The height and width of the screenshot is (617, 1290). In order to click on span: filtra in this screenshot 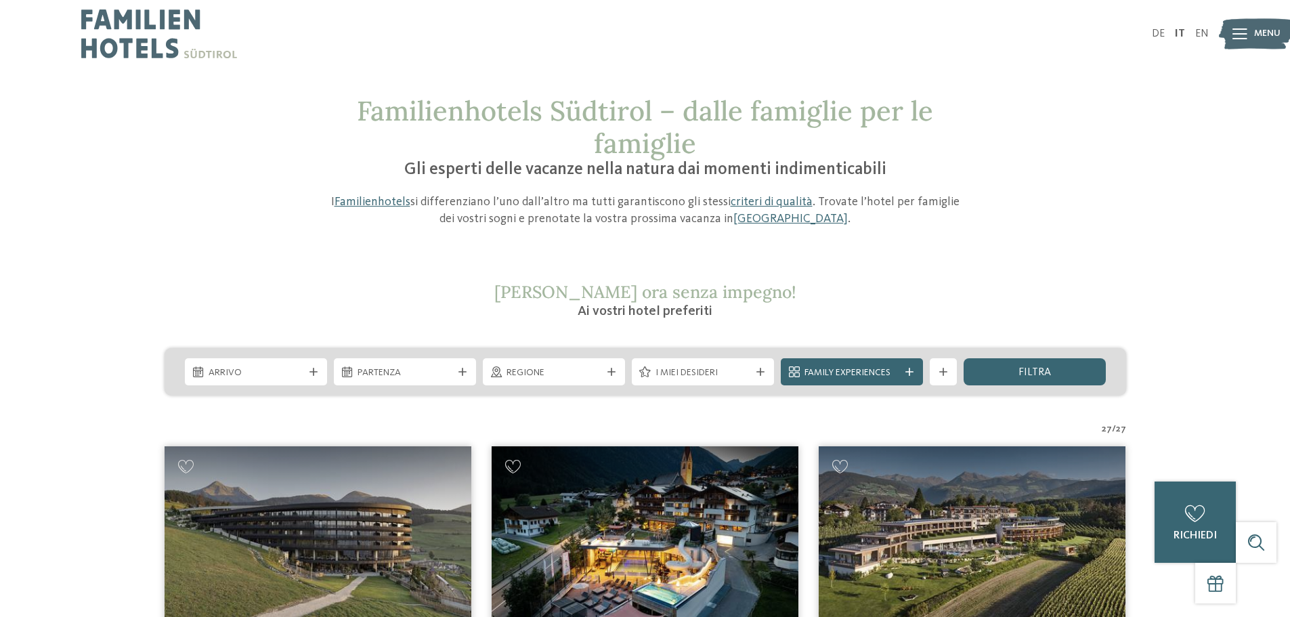, I will do `click(1035, 373)`.